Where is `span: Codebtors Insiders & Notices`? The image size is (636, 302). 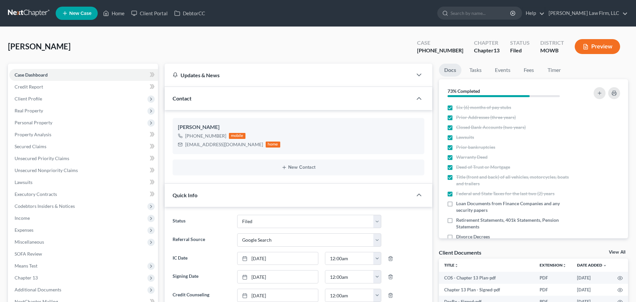 span: Codebtors Insiders & Notices is located at coordinates (45, 206).